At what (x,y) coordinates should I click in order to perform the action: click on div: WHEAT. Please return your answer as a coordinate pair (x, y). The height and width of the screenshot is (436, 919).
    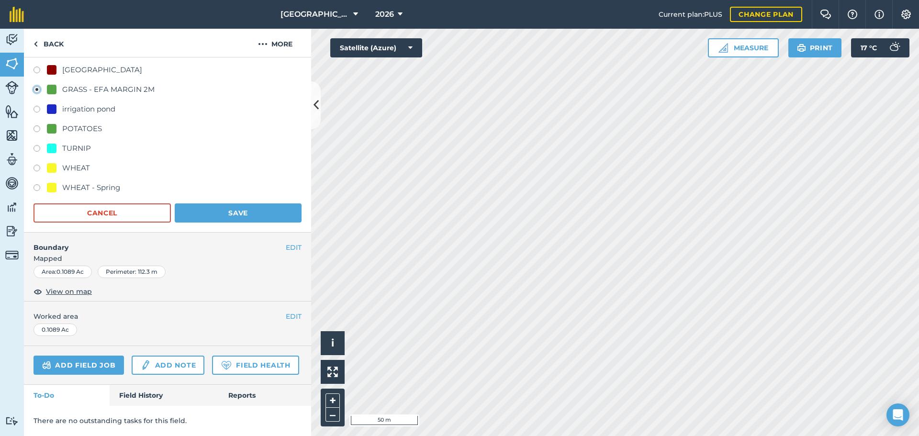
    Looking at the image, I should click on (76, 168).